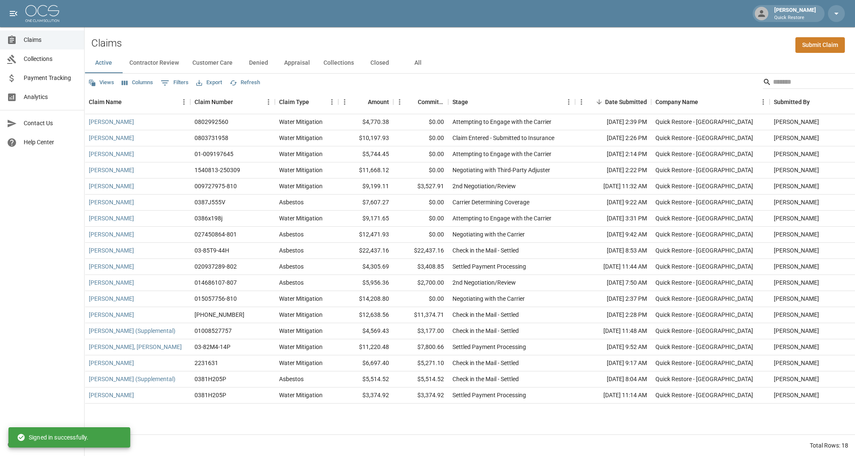 The height and width of the screenshot is (456, 855). Describe the element at coordinates (212, 347) in the screenshot. I see `div: 03-82M4-14P` at that location.